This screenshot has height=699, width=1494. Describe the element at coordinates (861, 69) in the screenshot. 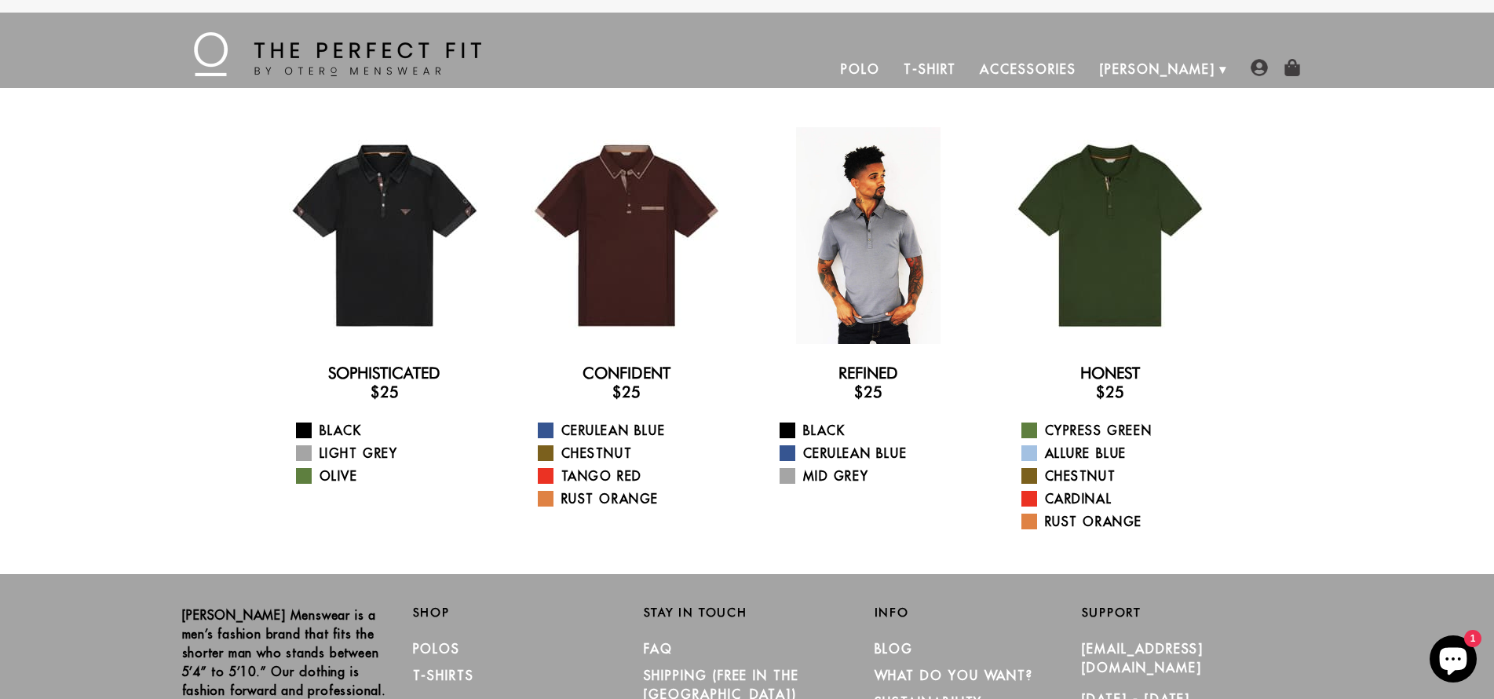

I see `a: Polo` at that location.